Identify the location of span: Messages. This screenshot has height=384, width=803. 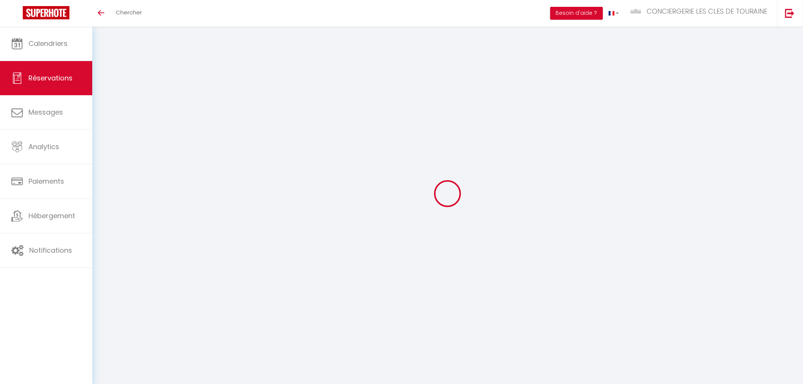
(46, 112).